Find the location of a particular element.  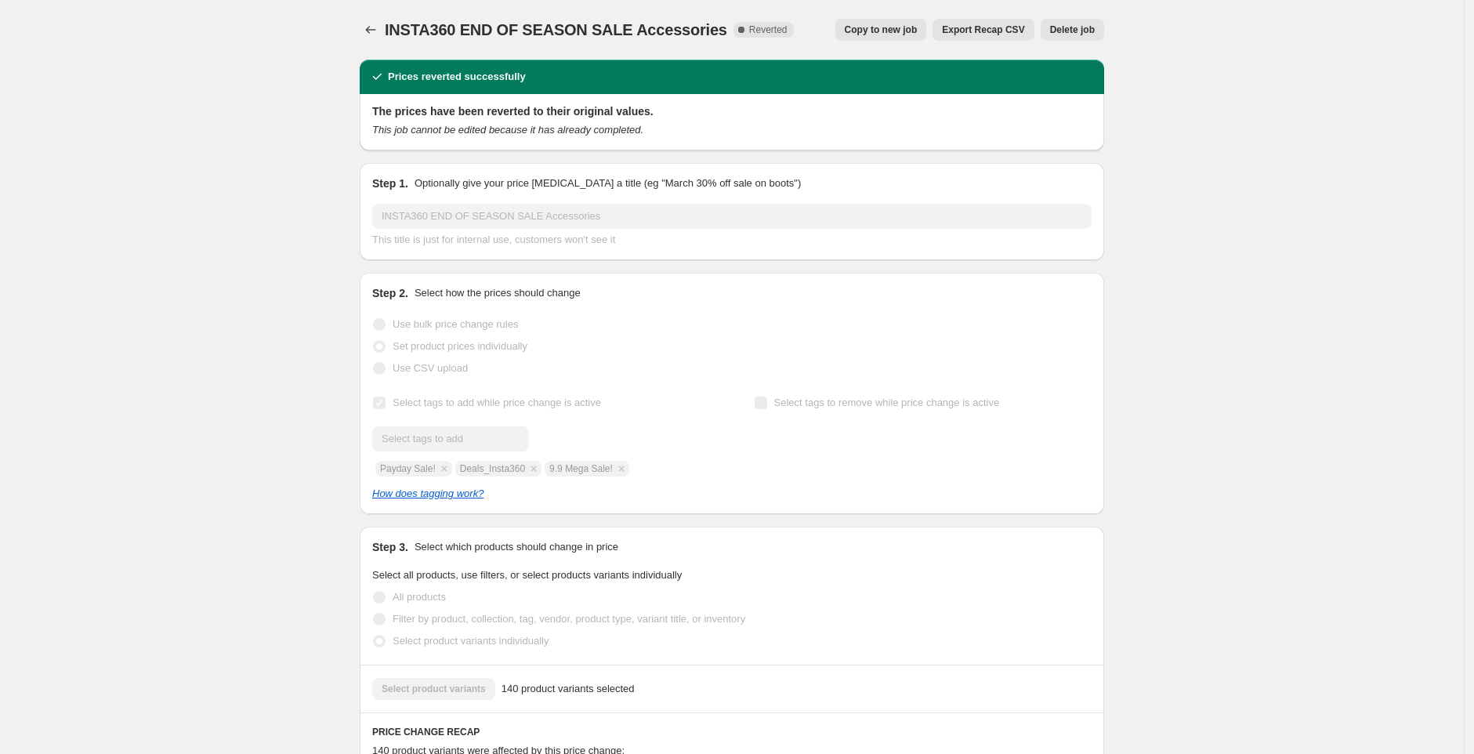

h2: Prices reverted successfully is located at coordinates (457, 77).